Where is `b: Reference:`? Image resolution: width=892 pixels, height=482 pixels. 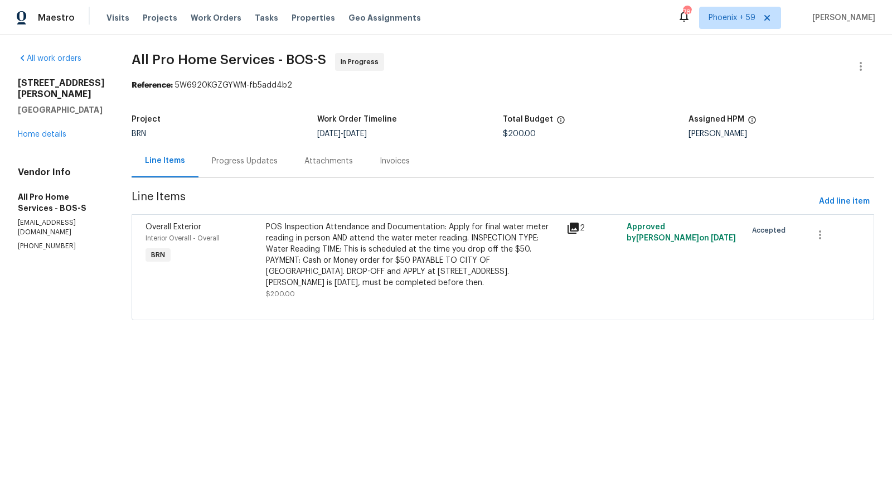
b: Reference: is located at coordinates (152, 85).